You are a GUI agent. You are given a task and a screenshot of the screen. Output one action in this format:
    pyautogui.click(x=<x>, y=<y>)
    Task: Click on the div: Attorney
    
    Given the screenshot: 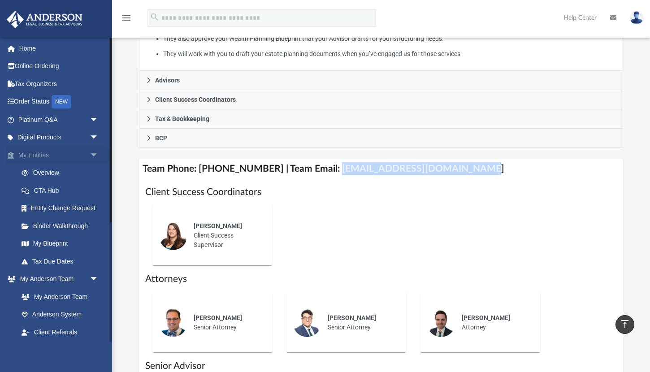 What is the action you would take?
    pyautogui.click(x=495, y=323)
    